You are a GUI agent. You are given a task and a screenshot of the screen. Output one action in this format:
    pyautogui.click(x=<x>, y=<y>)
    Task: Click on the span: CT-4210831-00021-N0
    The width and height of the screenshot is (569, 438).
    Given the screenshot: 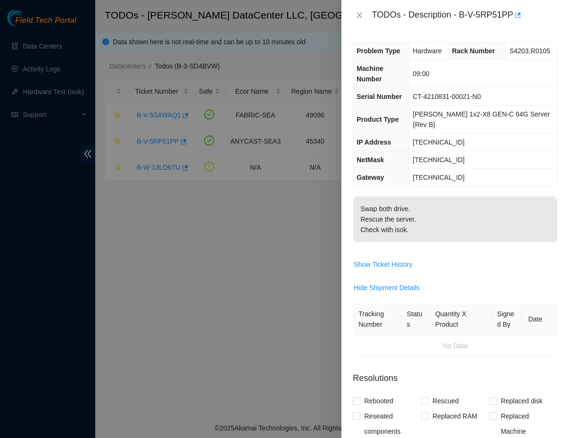 What is the action you would take?
    pyautogui.click(x=446, y=97)
    